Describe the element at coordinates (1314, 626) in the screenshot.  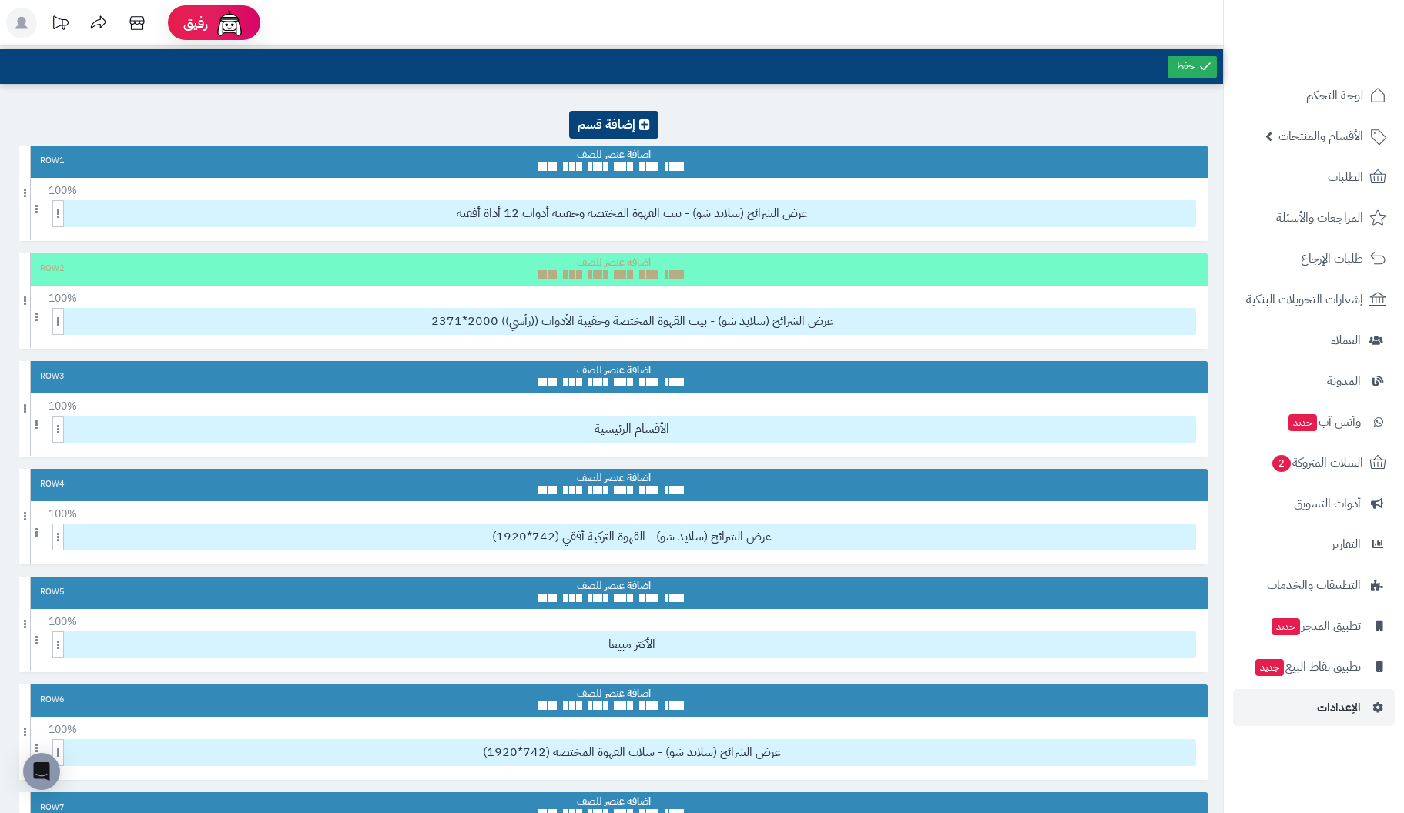
I see `a: تطبيق المتجرجديد` at that location.